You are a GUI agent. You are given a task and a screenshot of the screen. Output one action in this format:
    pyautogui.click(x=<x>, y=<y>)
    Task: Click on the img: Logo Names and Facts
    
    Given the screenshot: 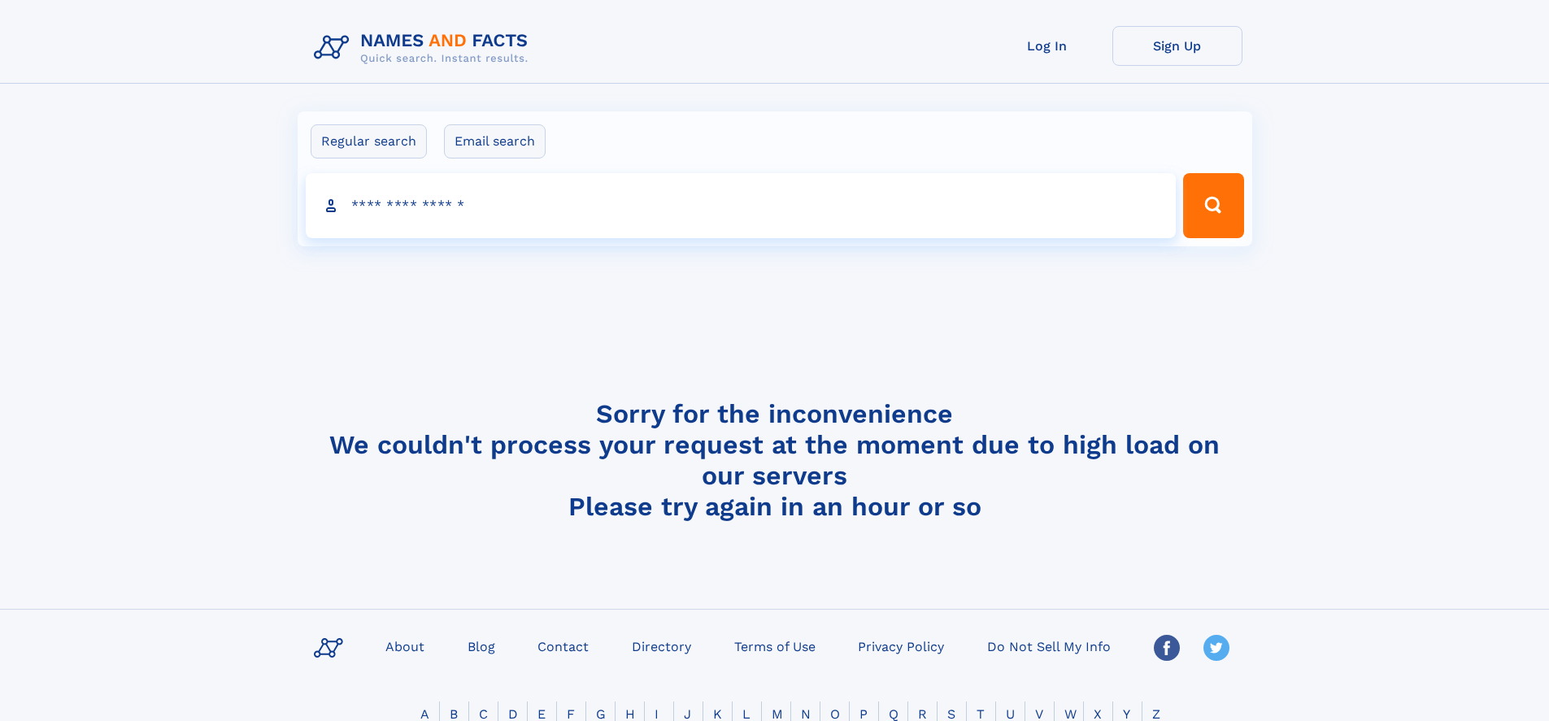 What is the action you would take?
    pyautogui.click(x=424, y=48)
    